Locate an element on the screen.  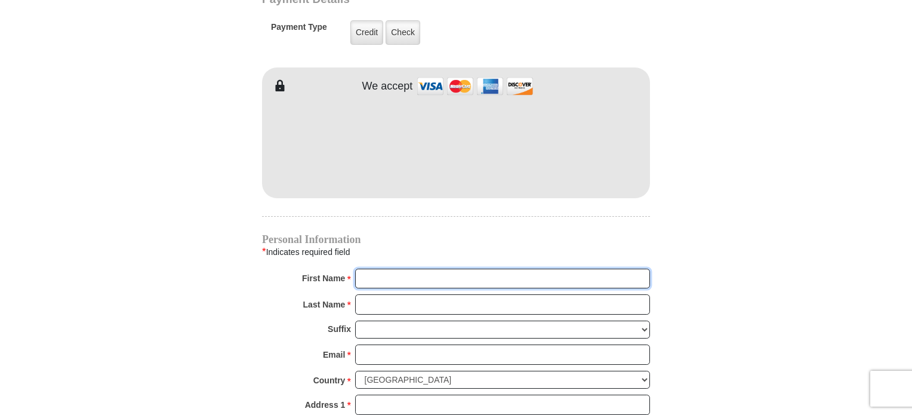
h4: We accept is located at coordinates (387, 87).